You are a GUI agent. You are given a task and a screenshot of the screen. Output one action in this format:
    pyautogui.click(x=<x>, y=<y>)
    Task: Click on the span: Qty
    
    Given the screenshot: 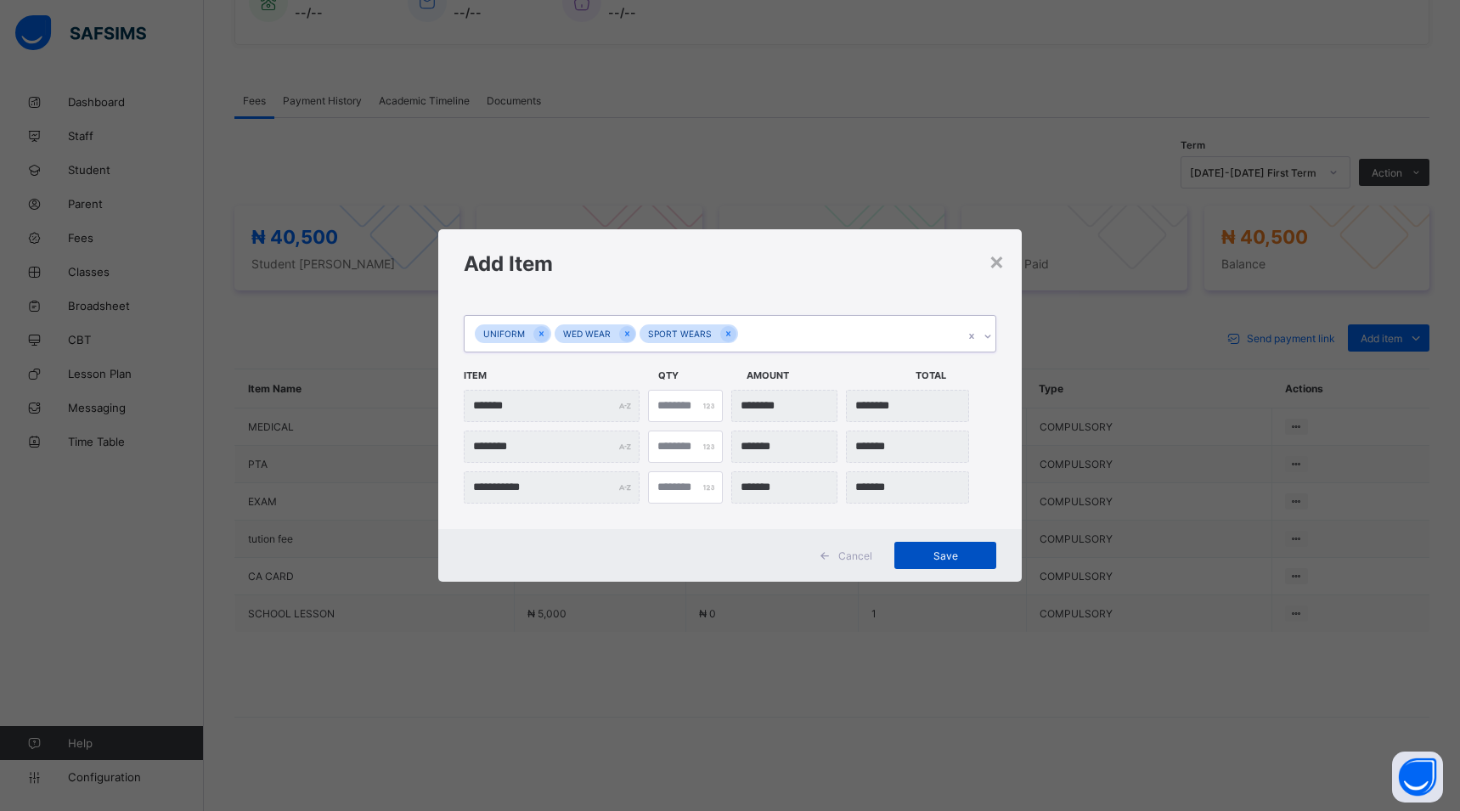 What is the action you would take?
    pyautogui.click(x=698, y=375)
    